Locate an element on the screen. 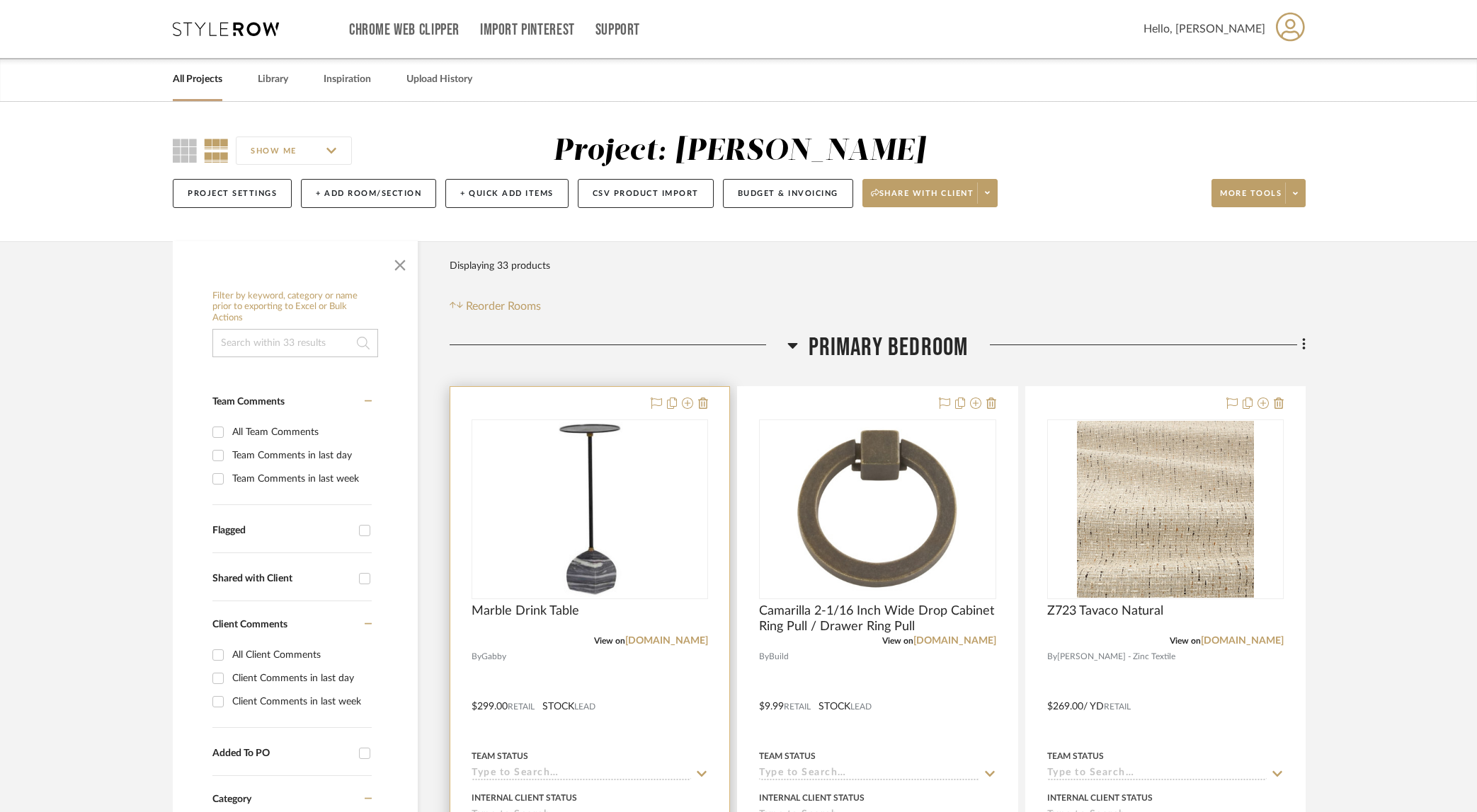 The height and width of the screenshot is (812, 1477). button: CSV Product Import is located at coordinates (646, 193).